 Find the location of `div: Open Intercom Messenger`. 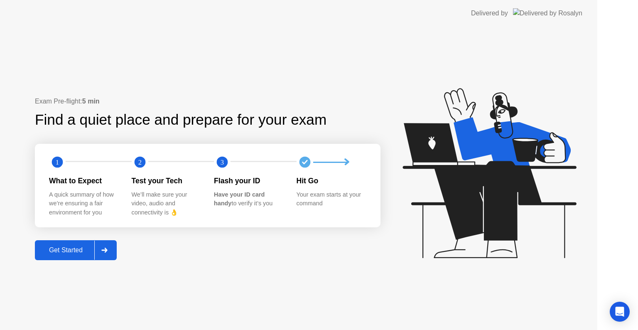

div: Open Intercom Messenger is located at coordinates (620, 311).